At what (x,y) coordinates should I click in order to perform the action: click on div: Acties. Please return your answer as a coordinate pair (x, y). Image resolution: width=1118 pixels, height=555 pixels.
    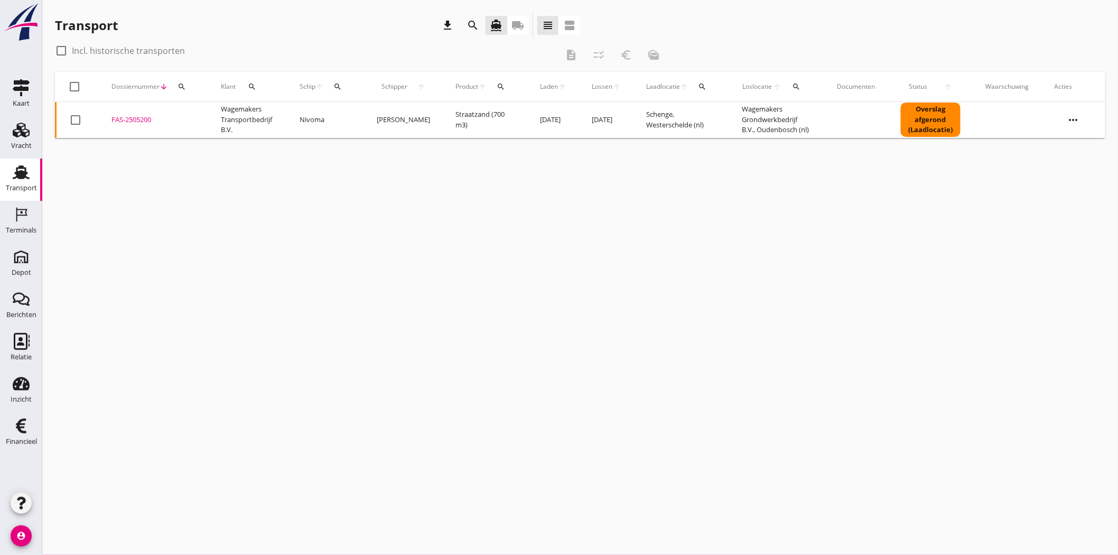
    Looking at the image, I should click on (1074, 87).